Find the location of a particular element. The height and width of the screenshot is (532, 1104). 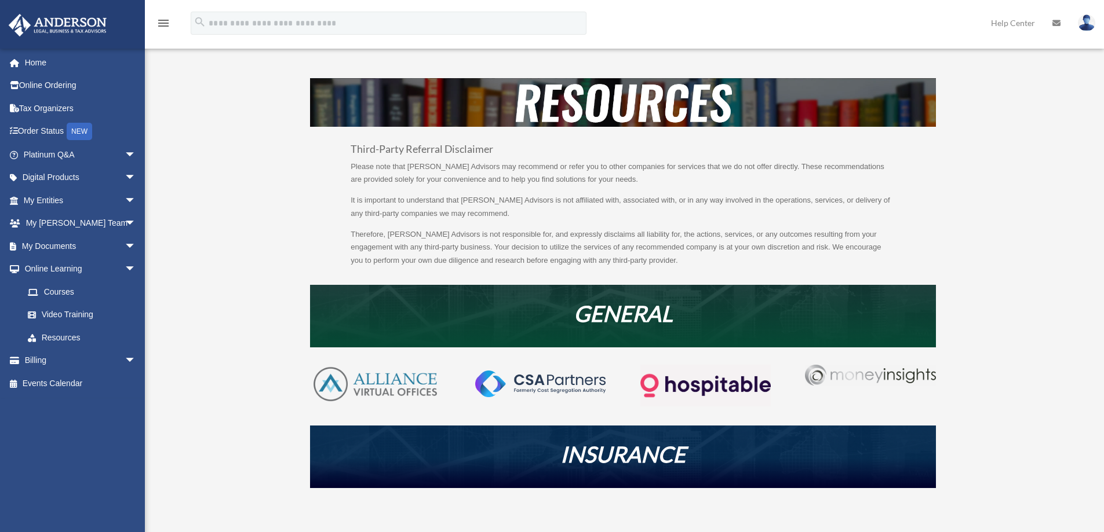

i: menu is located at coordinates (163, 23).